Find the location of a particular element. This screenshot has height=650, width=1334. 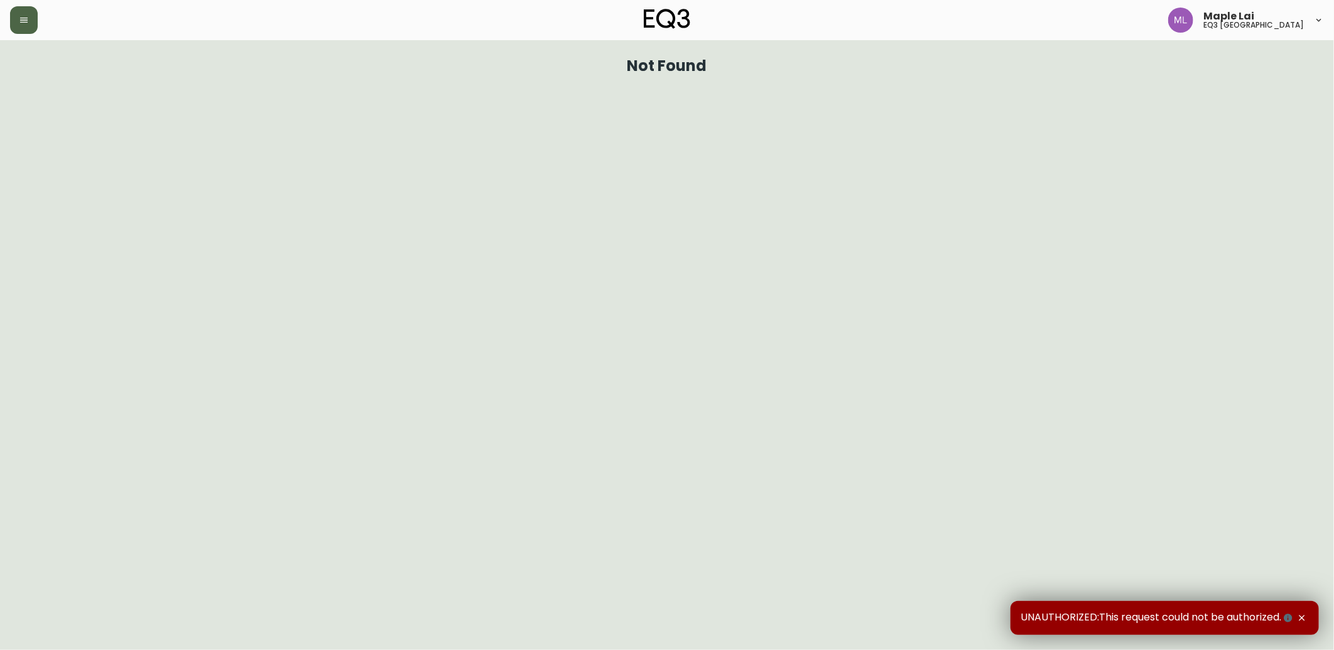

h1: Not Found is located at coordinates (667, 66).